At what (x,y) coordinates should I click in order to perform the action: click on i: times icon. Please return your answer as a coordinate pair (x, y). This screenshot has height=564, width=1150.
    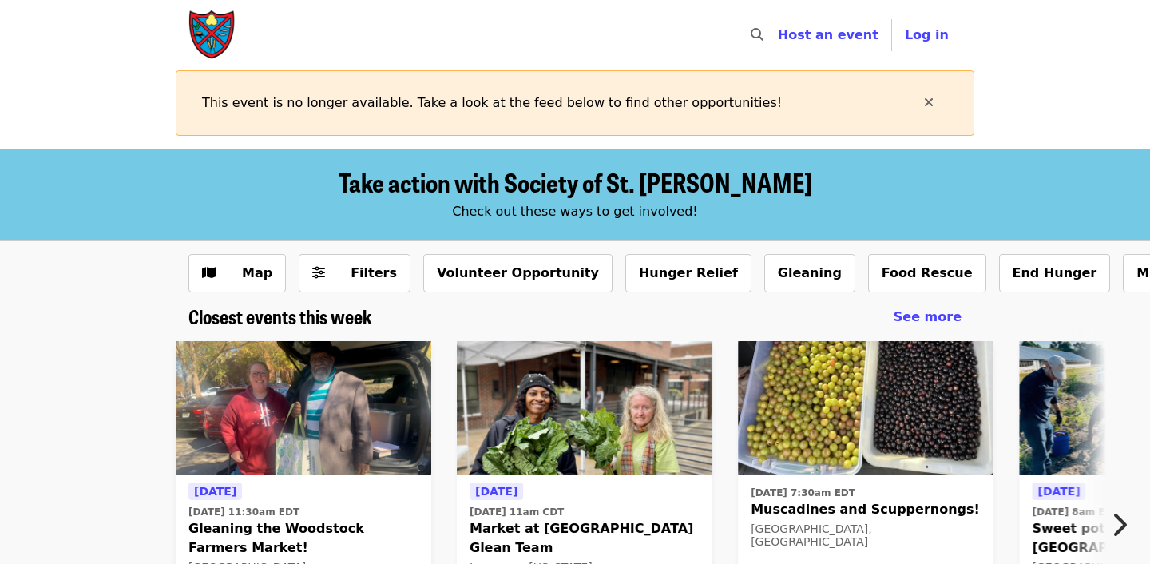
    Looking at the image, I should click on (928, 102).